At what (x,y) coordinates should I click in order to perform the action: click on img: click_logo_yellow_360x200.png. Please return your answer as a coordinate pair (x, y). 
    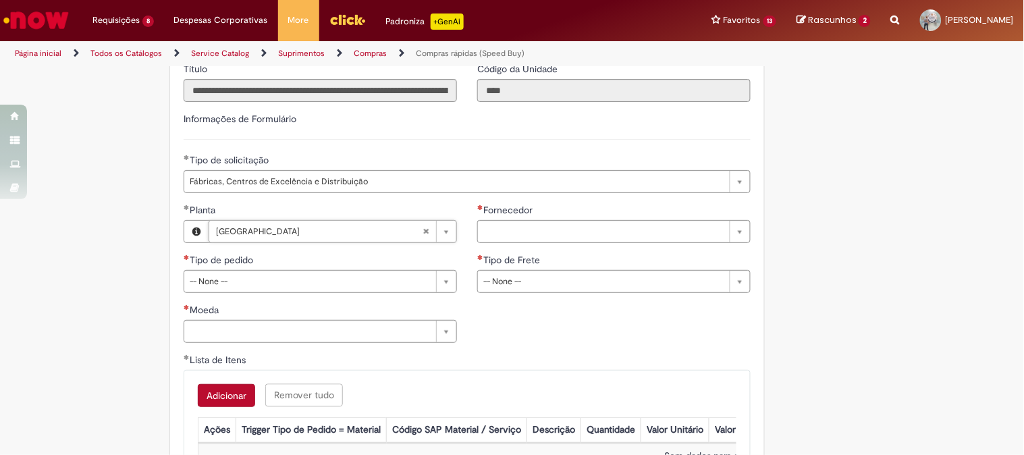
    Looking at the image, I should click on (348, 20).